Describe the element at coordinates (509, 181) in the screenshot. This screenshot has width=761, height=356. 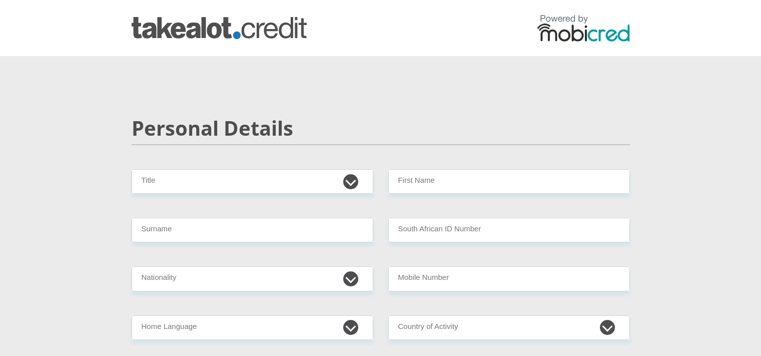
I see `input: First Name` at that location.